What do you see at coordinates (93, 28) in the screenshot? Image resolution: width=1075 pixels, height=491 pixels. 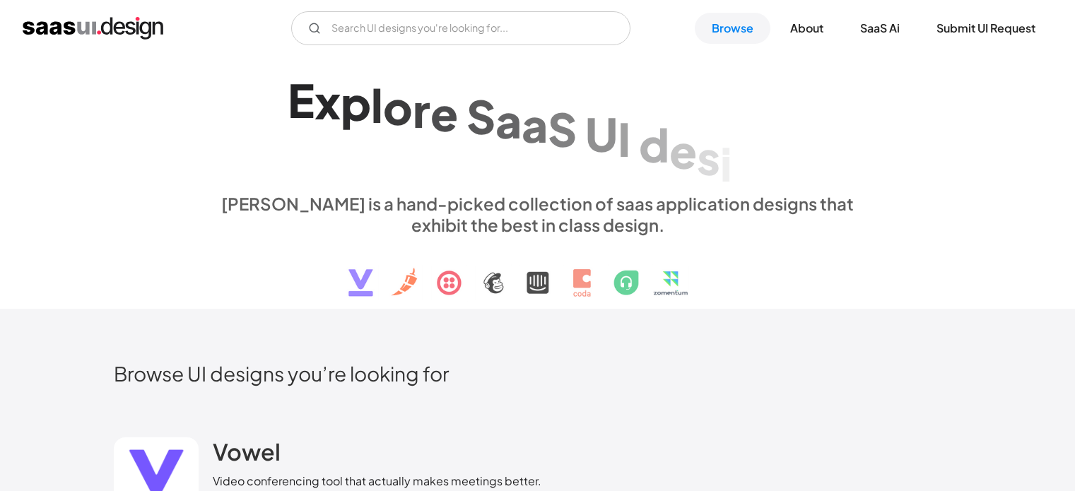 I see `a: home` at bounding box center [93, 28].